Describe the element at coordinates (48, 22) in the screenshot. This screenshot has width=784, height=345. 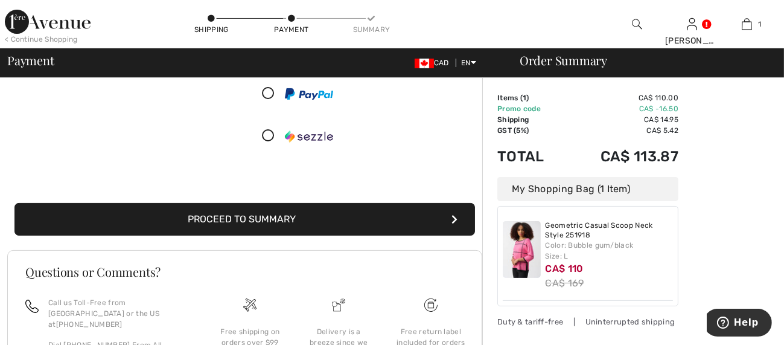
I see `img: 1ère Avenue` at that location.